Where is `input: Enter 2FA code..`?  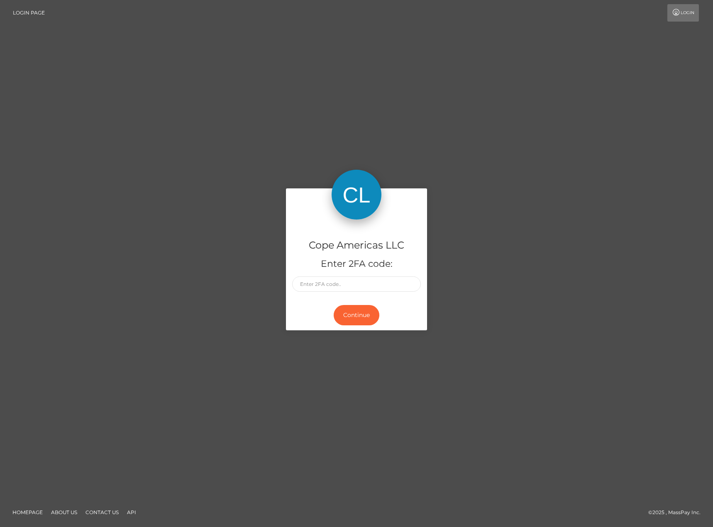 input: Enter 2FA code.. is located at coordinates (357, 284).